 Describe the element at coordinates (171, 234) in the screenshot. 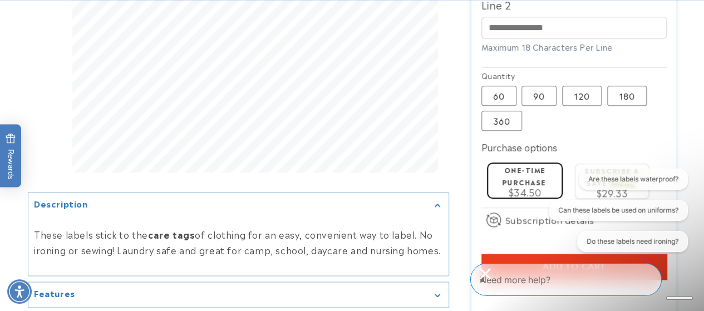

I see `strong: care tags` at that location.